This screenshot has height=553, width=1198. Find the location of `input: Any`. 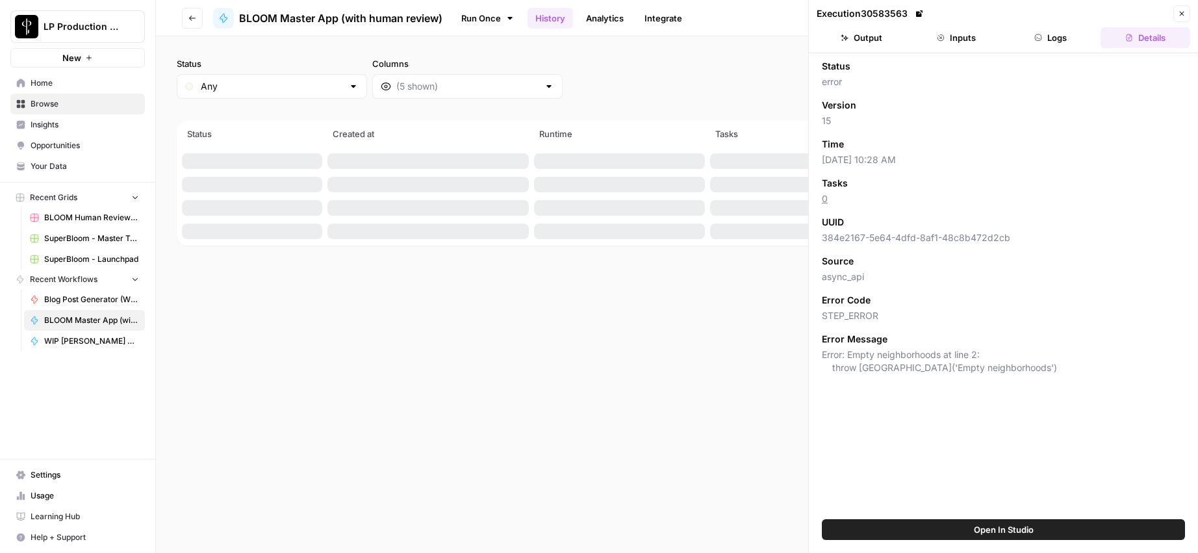

input: Any is located at coordinates (272, 86).